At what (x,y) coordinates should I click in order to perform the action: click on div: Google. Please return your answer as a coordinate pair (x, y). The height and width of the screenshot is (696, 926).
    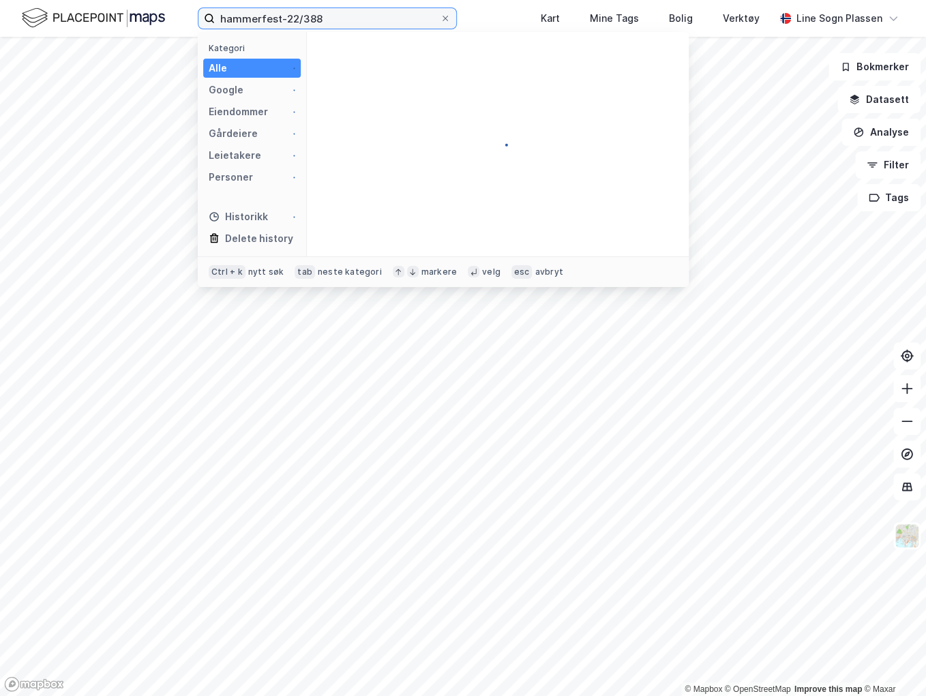
    Looking at the image, I should click on (226, 90).